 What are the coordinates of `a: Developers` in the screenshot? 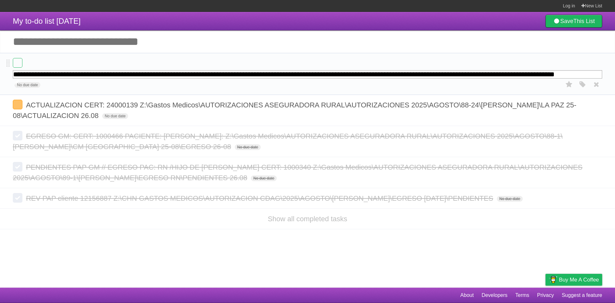 It's located at (494, 295).